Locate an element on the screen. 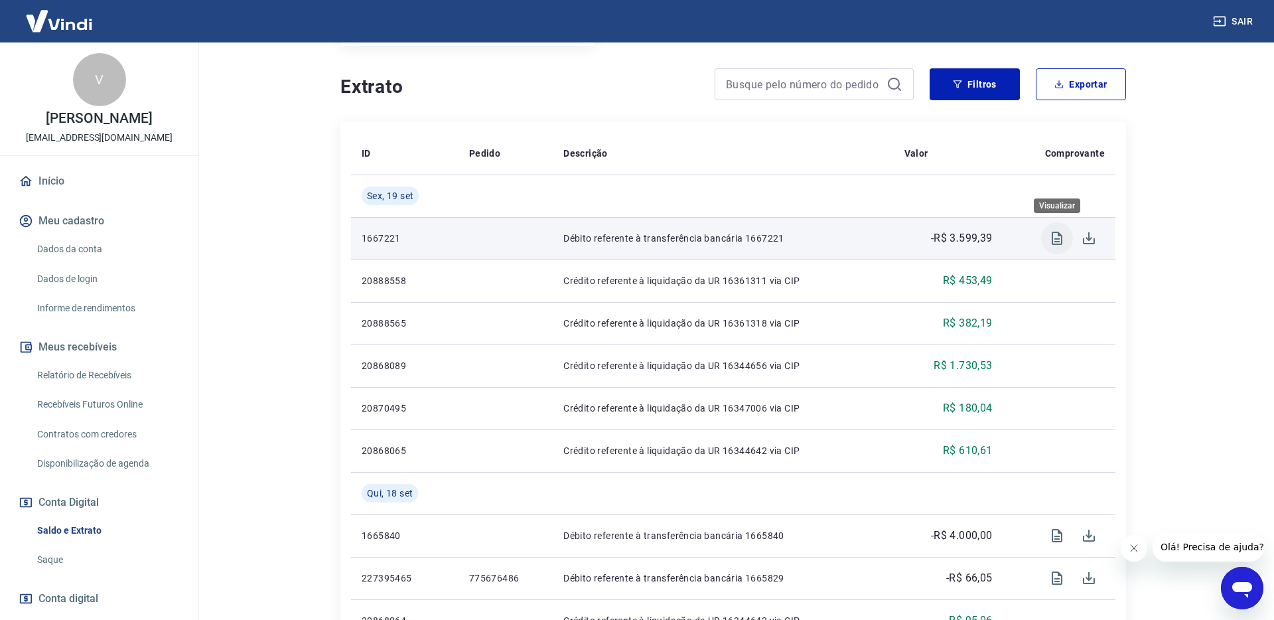  span: Qui, 18 set is located at coordinates (389, 493).